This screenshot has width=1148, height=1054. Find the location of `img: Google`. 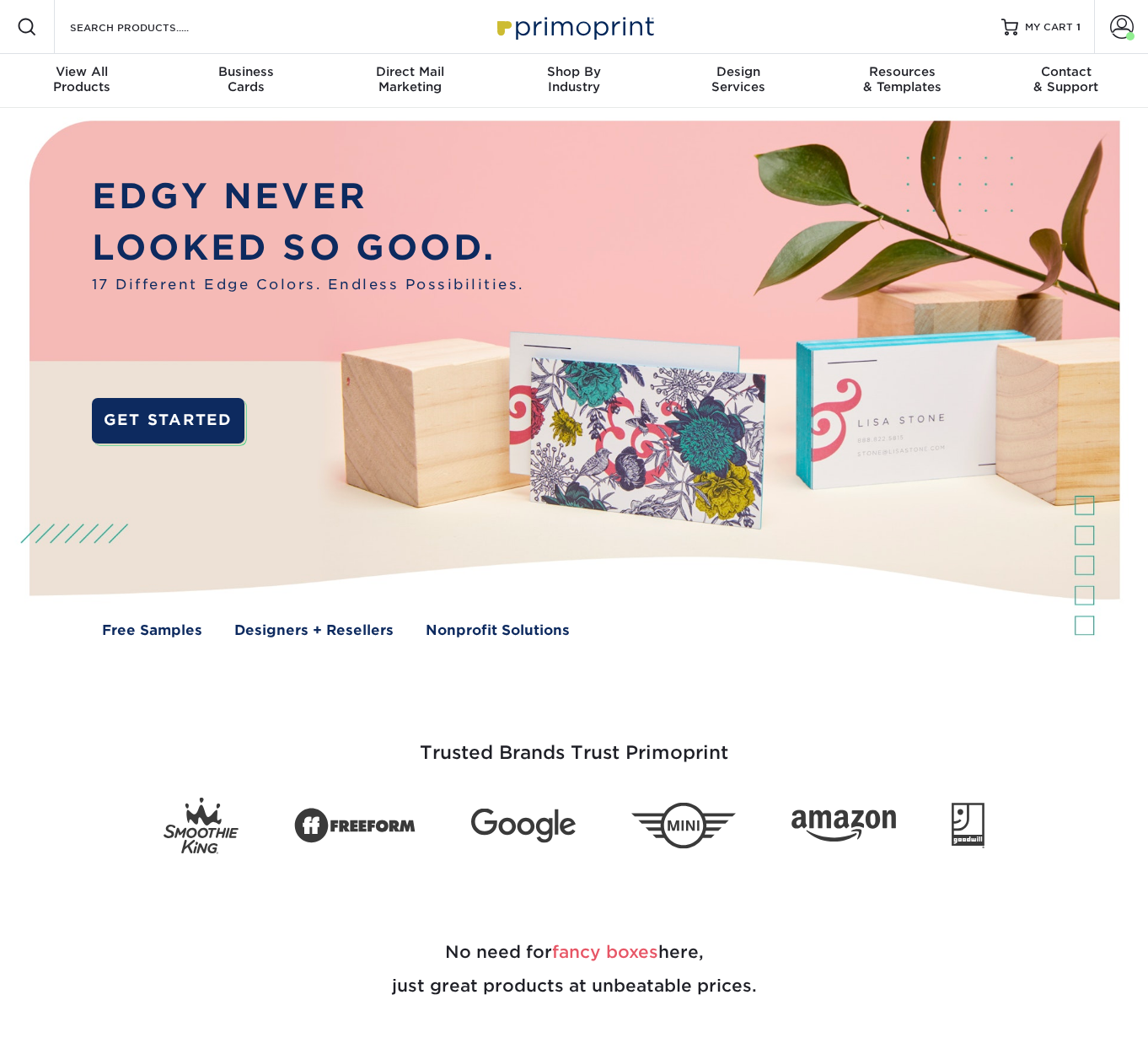

img: Google is located at coordinates (524, 826).